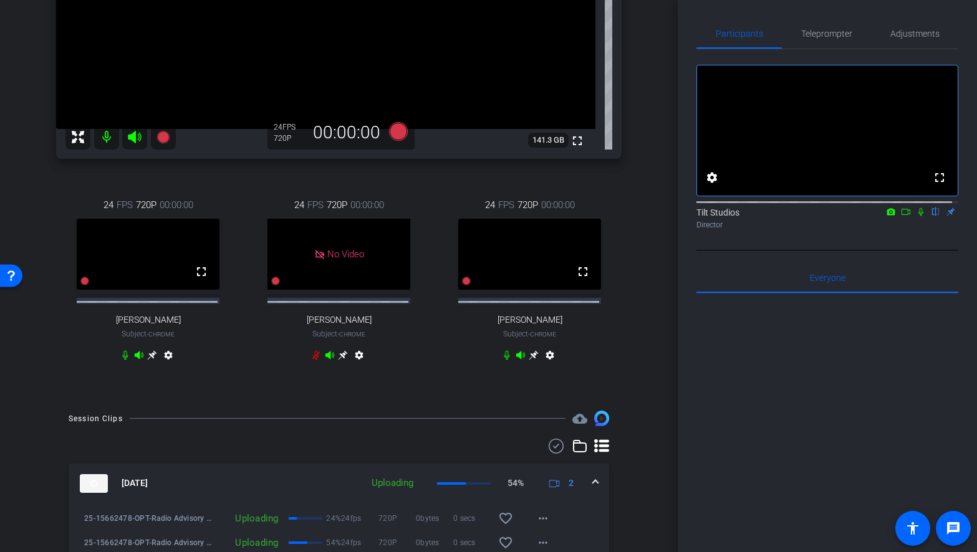 This screenshot has height=552, width=977. What do you see at coordinates (345, 254) in the screenshot?
I see `span: No Video` at bounding box center [345, 254].